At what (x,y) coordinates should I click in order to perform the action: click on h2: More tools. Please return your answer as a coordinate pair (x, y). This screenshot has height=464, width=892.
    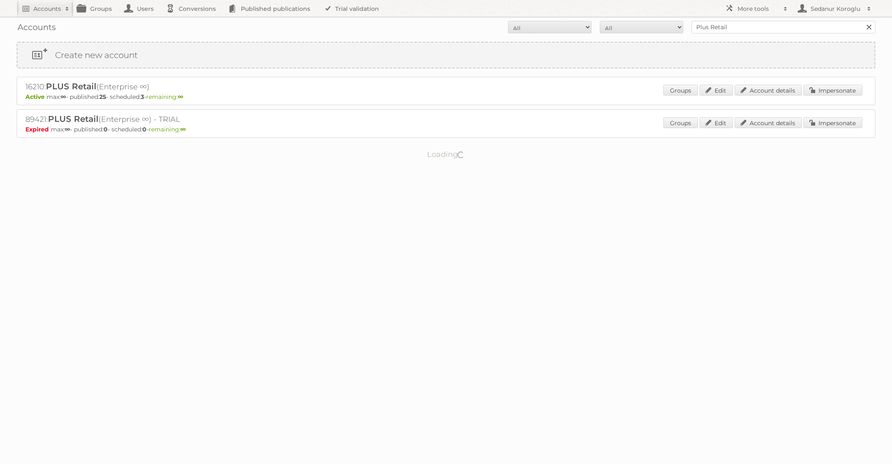
    Looking at the image, I should click on (758, 9).